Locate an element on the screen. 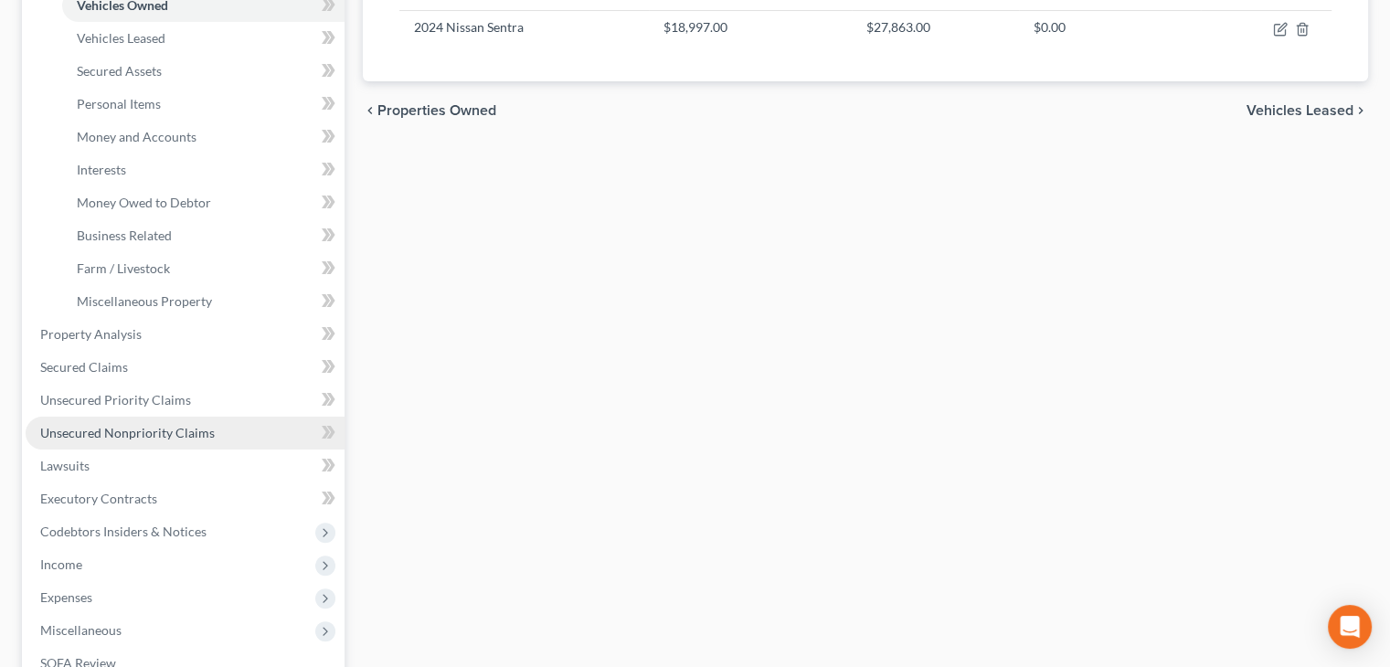 The image size is (1390, 667). span: Codebtors Insiders & Notices is located at coordinates (123, 531).